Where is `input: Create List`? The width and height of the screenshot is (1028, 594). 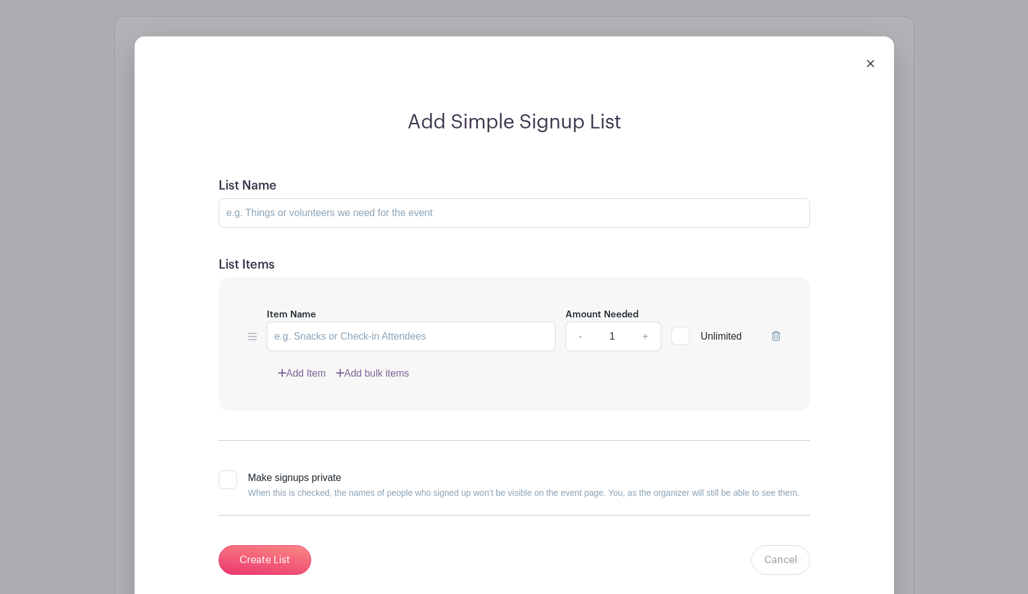 input: Create List is located at coordinates (265, 560).